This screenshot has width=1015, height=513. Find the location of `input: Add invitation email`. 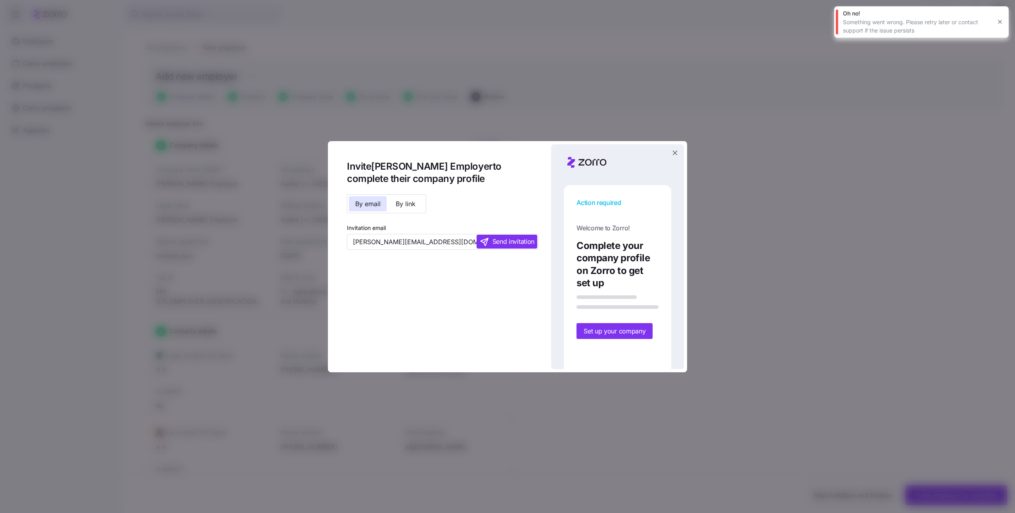

input: Add invitation email is located at coordinates (442, 242).